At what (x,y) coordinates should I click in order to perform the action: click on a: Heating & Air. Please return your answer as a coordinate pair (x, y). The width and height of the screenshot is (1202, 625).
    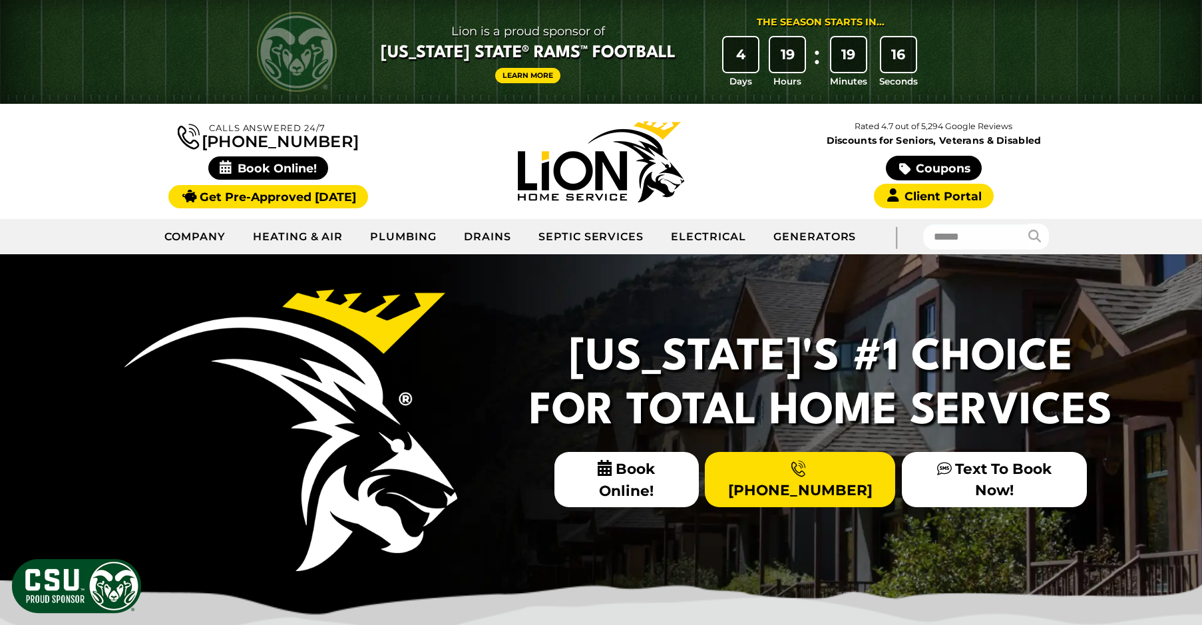
    Looking at the image, I should click on (298, 237).